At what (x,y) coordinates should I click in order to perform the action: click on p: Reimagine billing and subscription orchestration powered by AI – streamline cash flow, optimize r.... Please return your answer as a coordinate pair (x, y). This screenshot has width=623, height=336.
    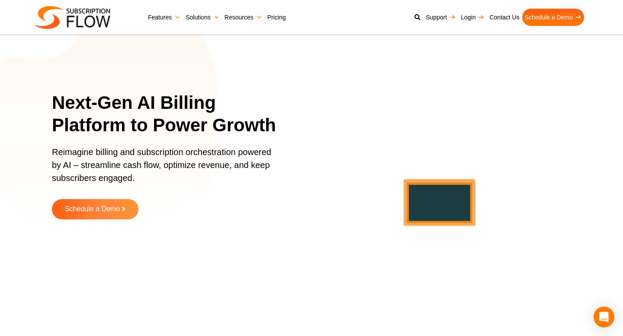
    Looking at the image, I should click on (164, 169).